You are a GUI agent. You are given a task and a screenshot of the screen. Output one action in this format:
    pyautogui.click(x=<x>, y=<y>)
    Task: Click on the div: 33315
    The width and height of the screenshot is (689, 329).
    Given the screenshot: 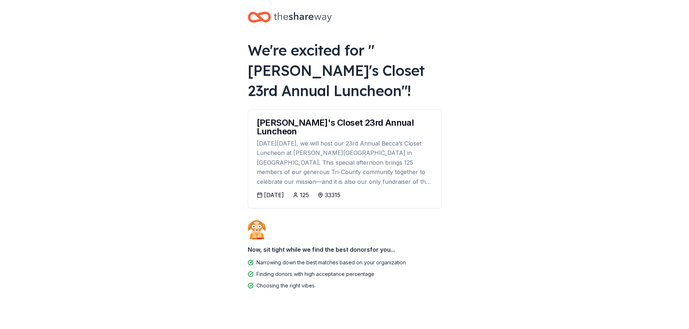 What is the action you would take?
    pyautogui.click(x=332, y=195)
    